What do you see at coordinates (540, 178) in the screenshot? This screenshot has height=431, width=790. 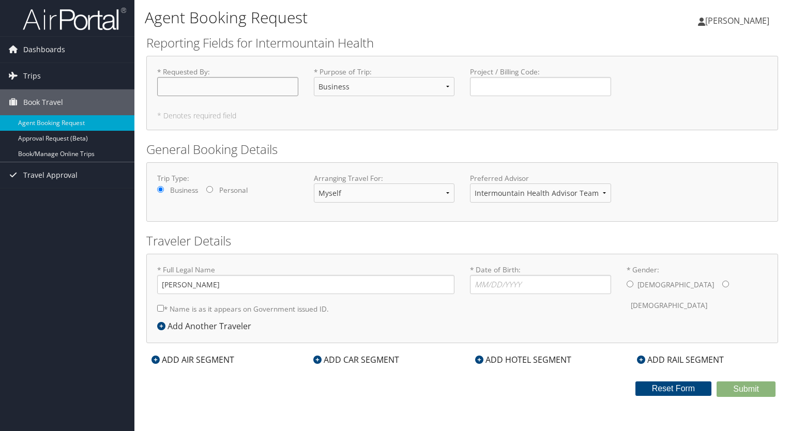 I see `label: Preferred Advisor` at bounding box center [540, 178].